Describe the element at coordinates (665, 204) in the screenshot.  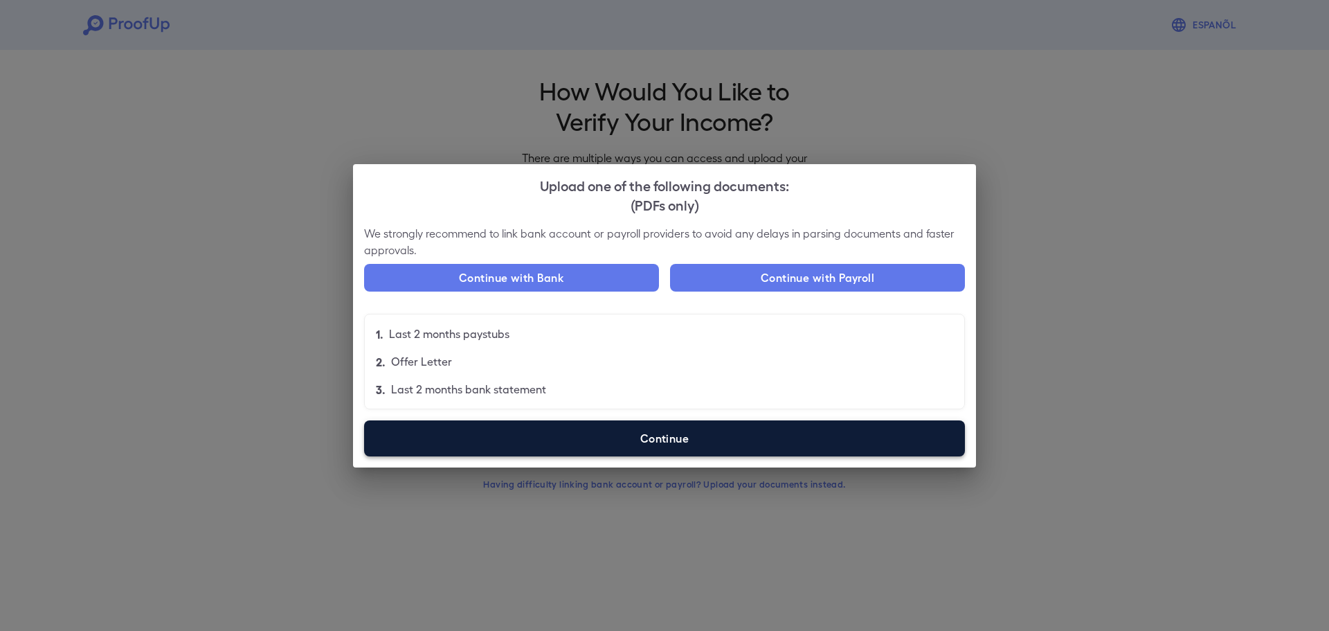
I see `div: (PDFs only)` at that location.